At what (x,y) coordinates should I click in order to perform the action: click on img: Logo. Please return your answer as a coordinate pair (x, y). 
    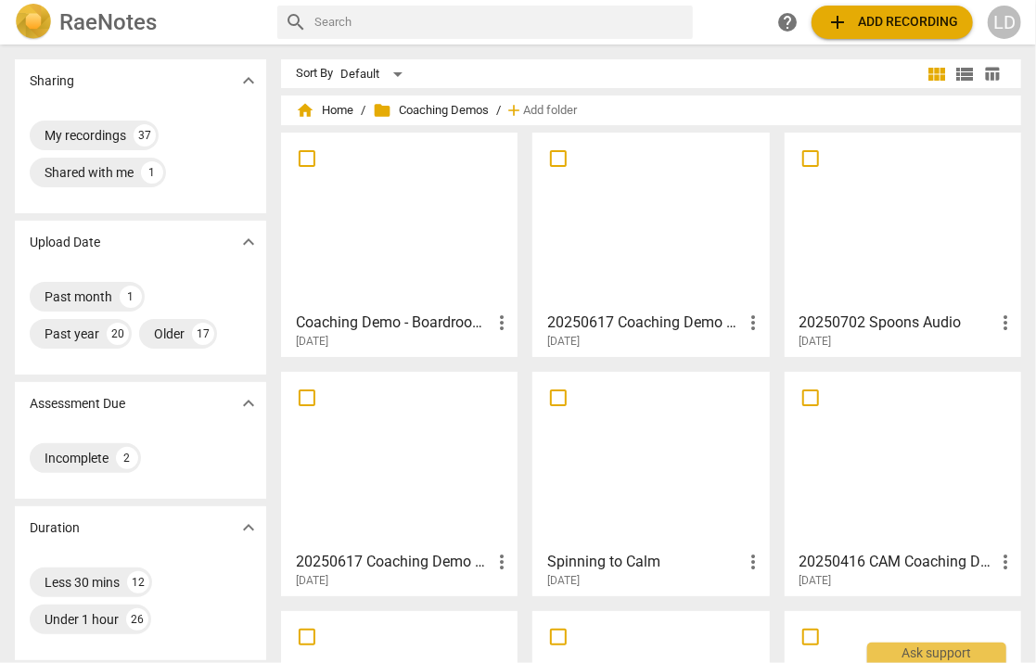
    Looking at the image, I should click on (33, 22).